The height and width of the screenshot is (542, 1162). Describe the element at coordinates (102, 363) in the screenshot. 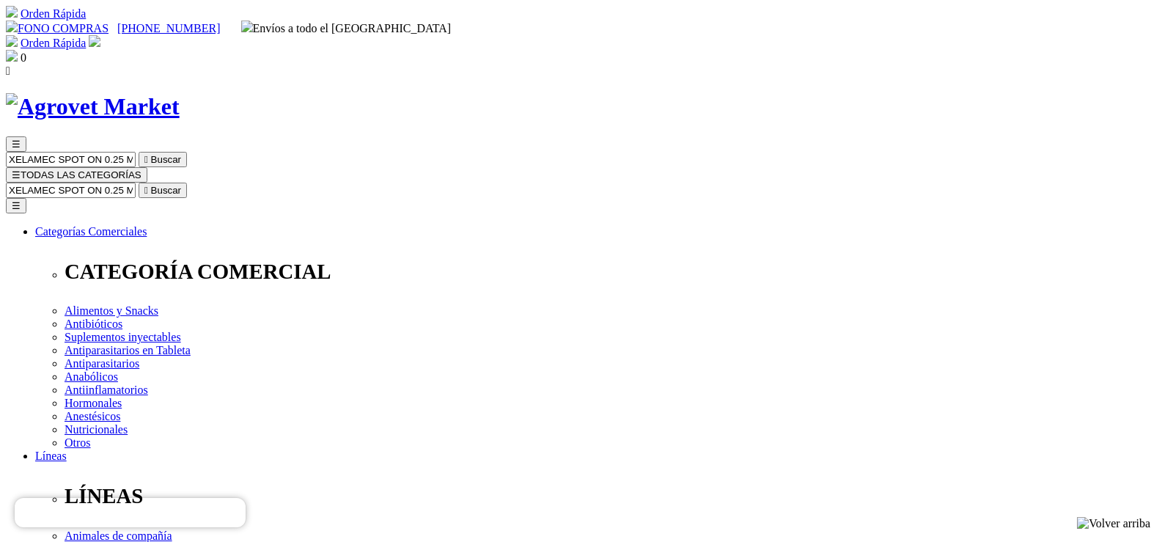

I see `a: Antiparasitarios` at that location.